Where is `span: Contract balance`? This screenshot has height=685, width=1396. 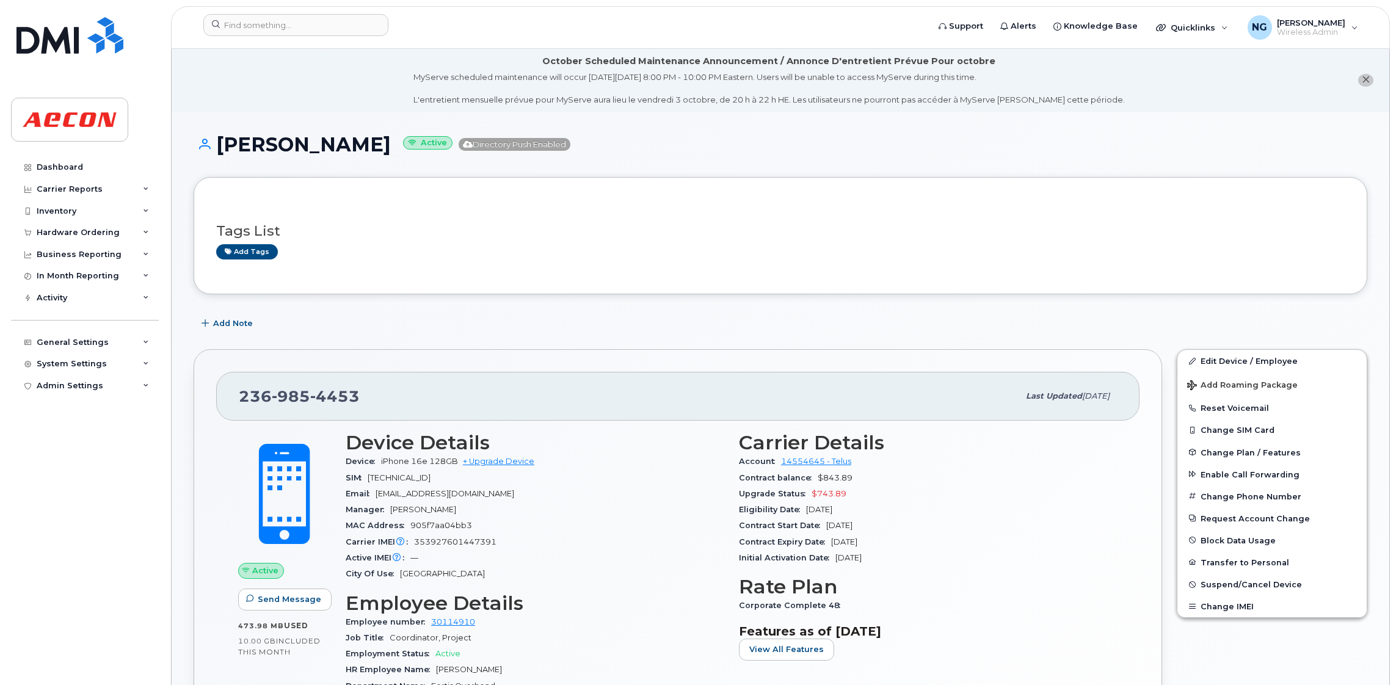 span: Contract balance is located at coordinates (778, 478).